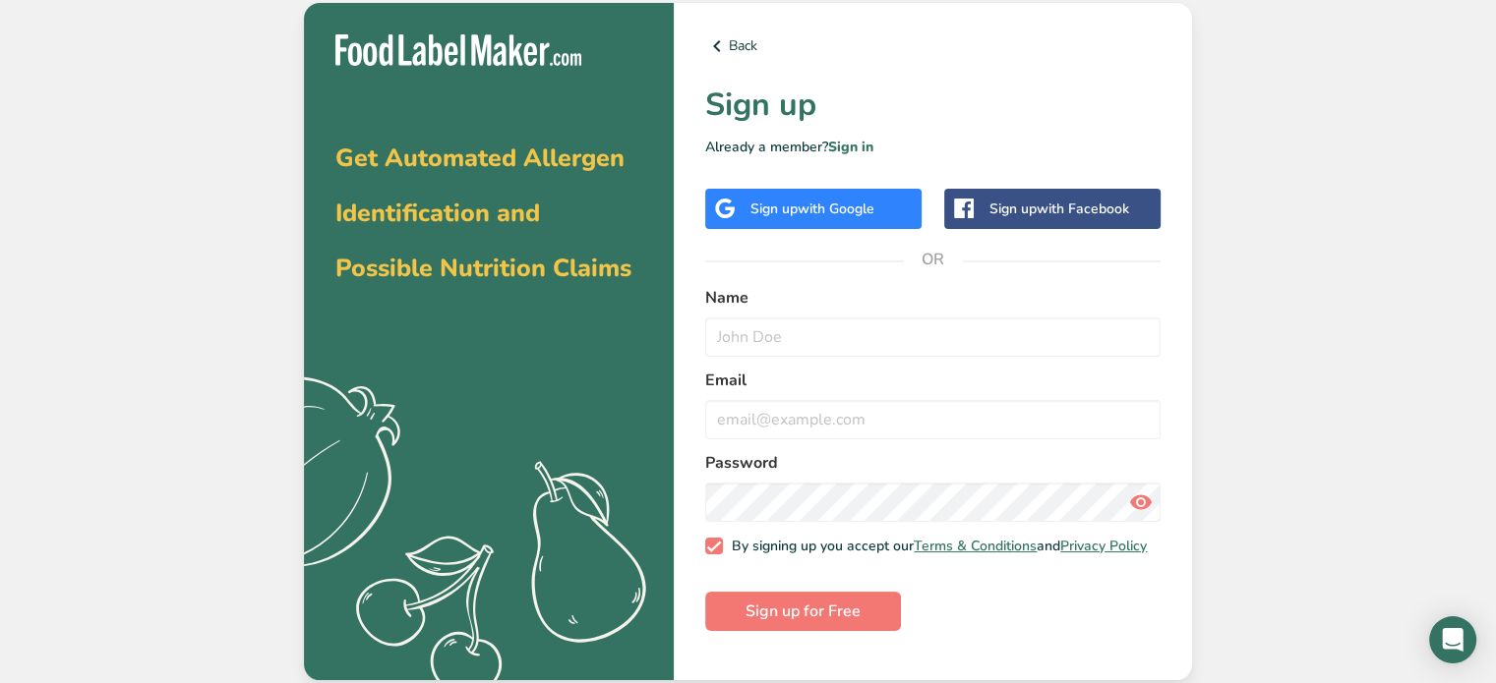 Image resolution: width=1496 pixels, height=683 pixels. I want to click on input: John Doe, so click(932, 337).